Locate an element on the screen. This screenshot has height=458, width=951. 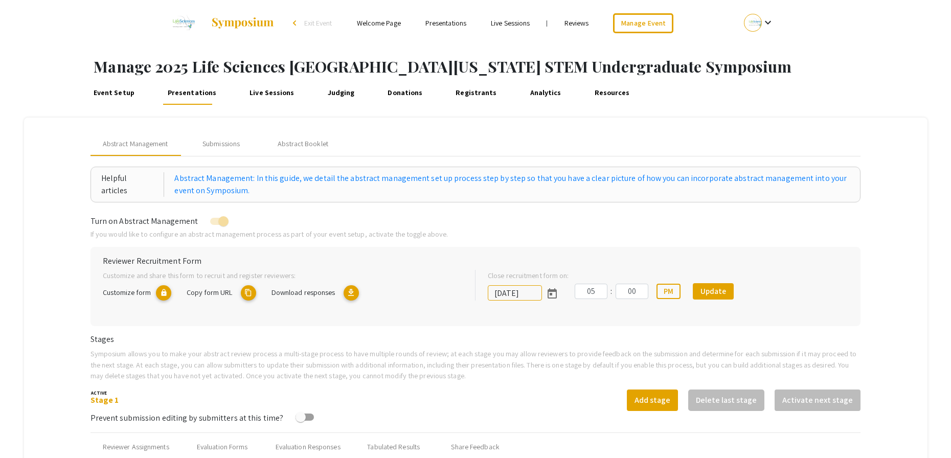
a: 2025 Life Sciences South Florida STEM Undergraduate Symposium is located at coordinates (220, 23).